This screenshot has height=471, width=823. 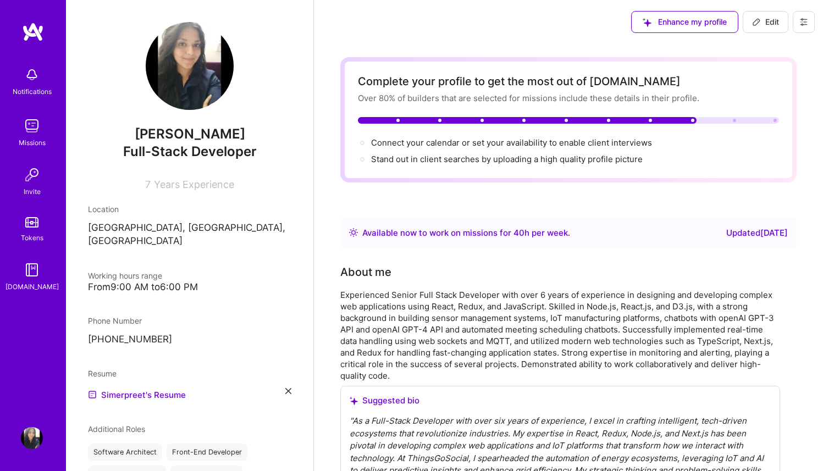 What do you see at coordinates (560, 401) in the screenshot?
I see `div: Suggested bio` at bounding box center [560, 401].